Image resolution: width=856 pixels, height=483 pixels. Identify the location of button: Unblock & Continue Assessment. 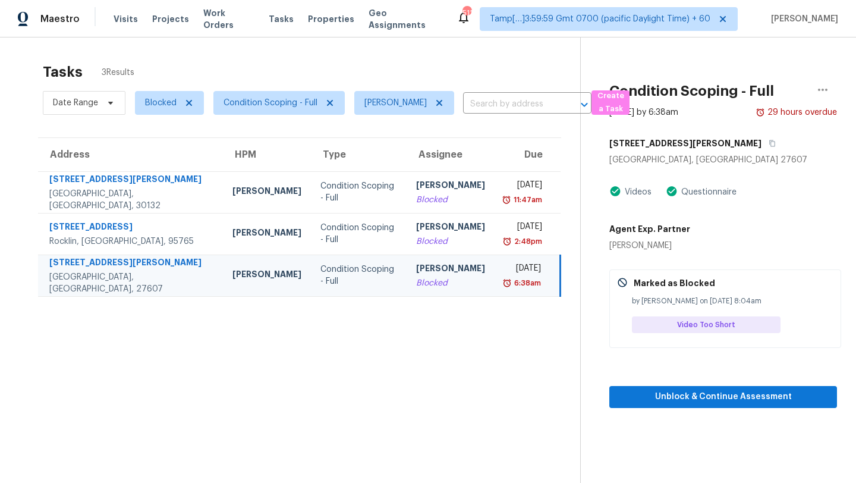
(723, 397).